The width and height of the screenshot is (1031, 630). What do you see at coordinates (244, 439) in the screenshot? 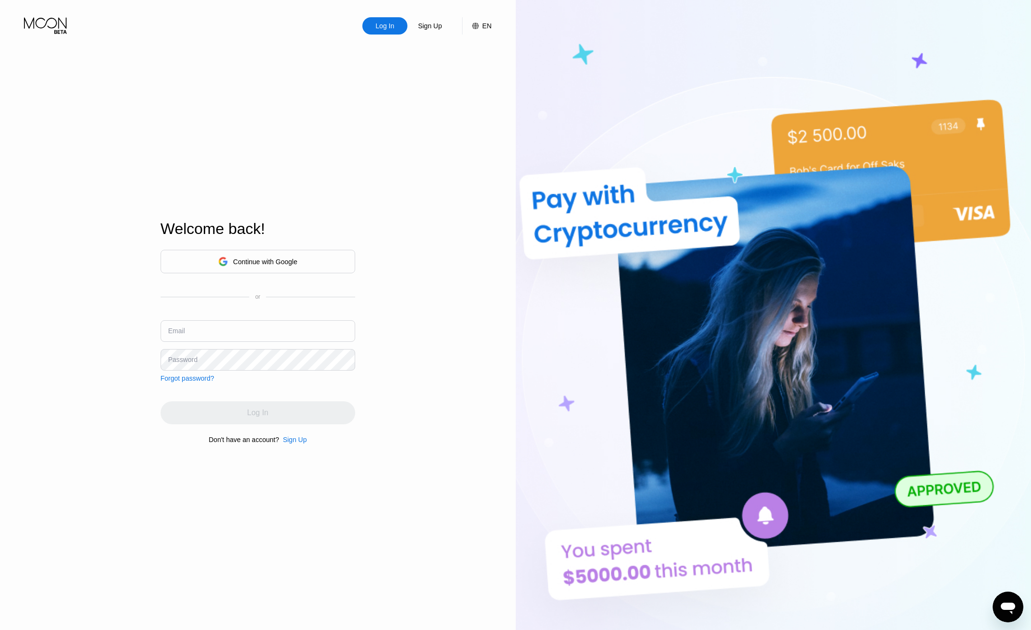
I see `div: Don't have an account?` at bounding box center [244, 439].